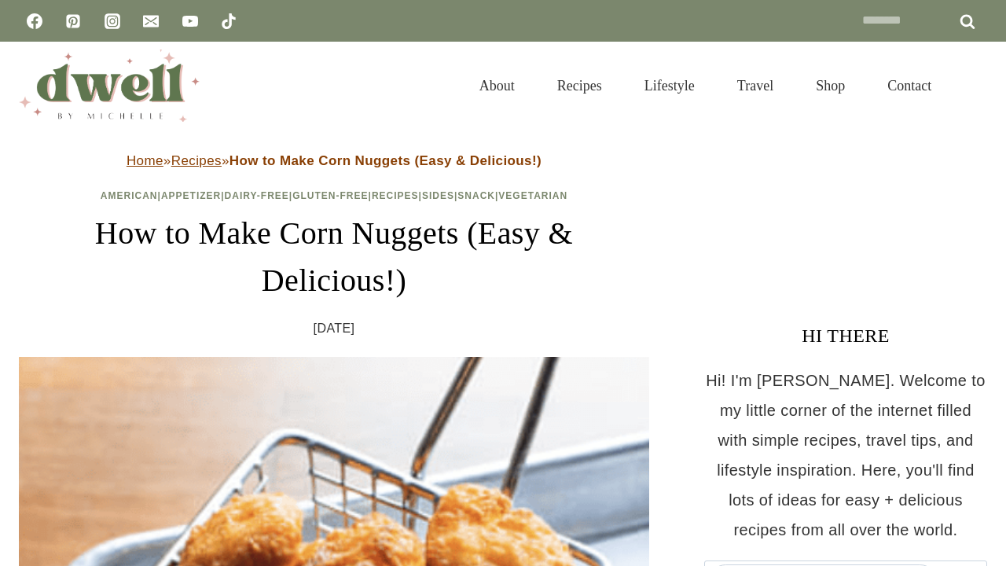  I want to click on strong: How to Make Corn Nuggets (Easy & Delicious!), so click(385, 160).